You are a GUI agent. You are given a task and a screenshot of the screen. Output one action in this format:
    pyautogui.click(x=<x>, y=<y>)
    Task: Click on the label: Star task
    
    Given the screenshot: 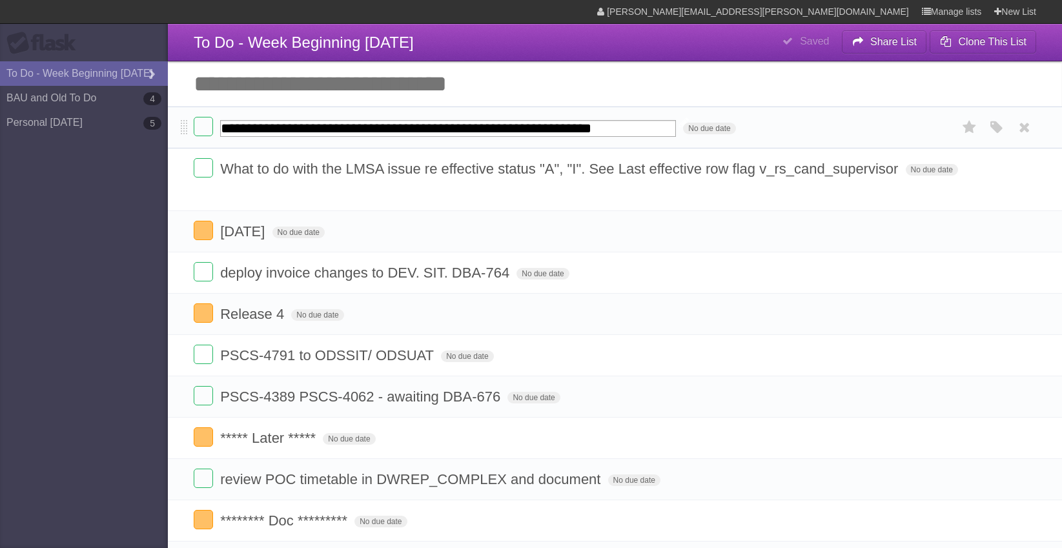 What is the action you would take?
    pyautogui.click(x=970, y=127)
    